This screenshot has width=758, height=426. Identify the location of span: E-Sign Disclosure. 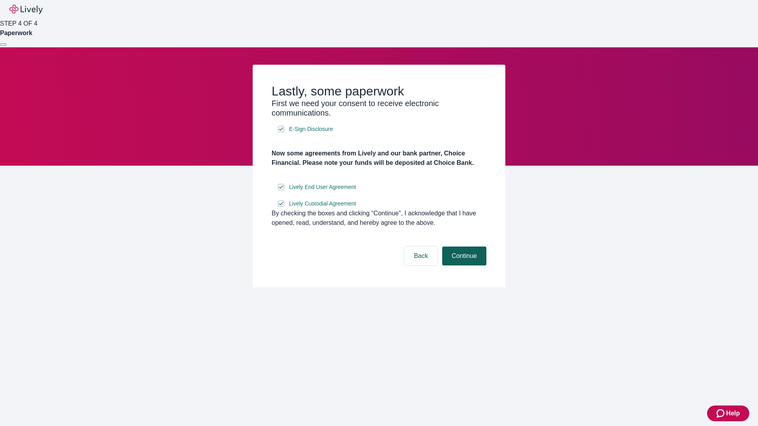
(311, 129).